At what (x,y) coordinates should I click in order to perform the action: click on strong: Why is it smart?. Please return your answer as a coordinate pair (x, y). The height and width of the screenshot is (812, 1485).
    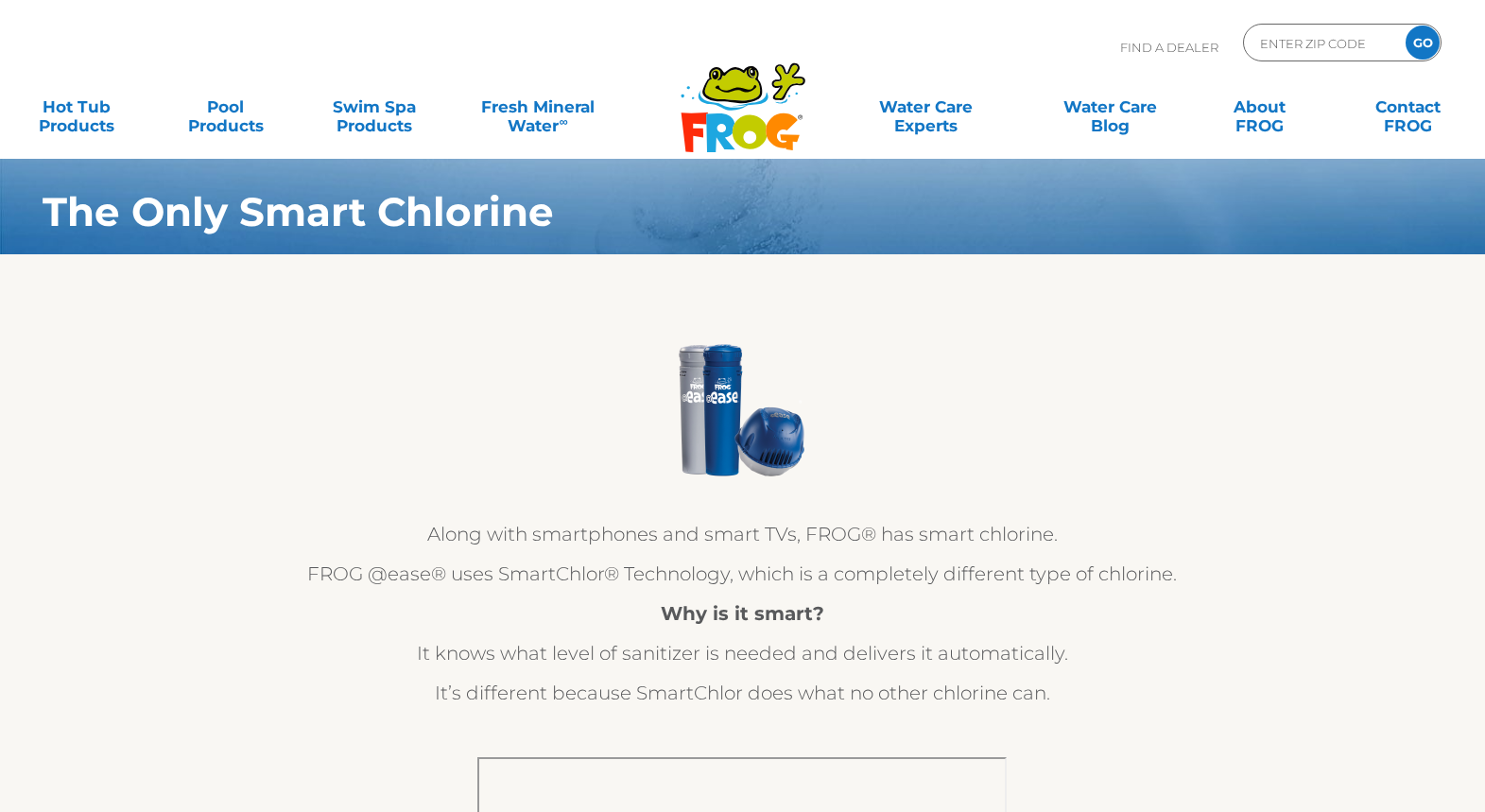
    Looking at the image, I should click on (742, 613).